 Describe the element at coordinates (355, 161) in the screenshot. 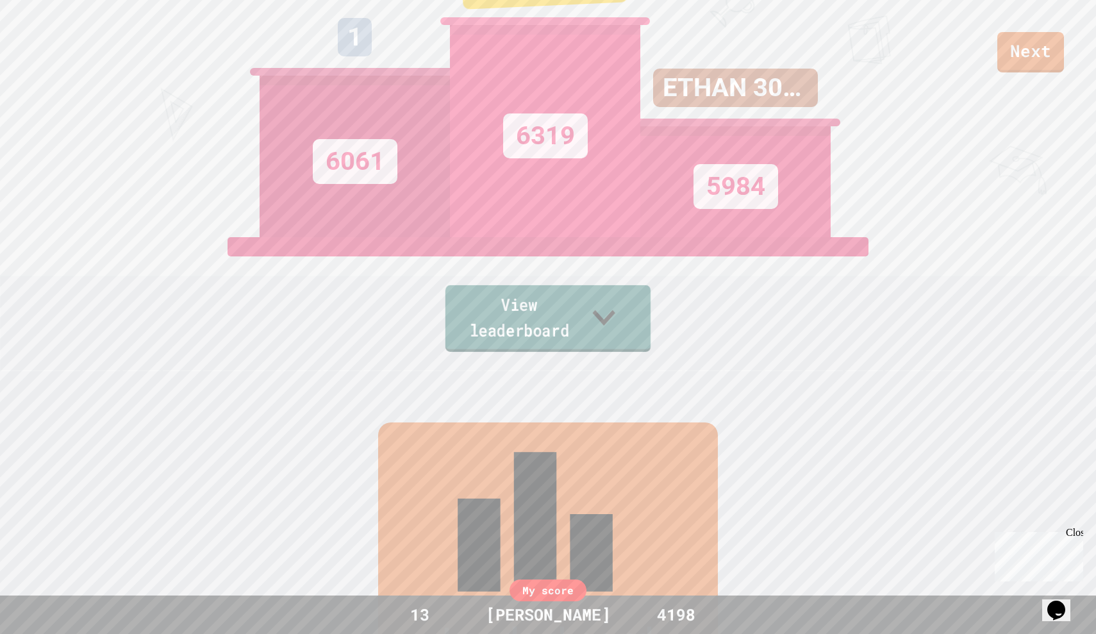

I see `div: 6061` at that location.